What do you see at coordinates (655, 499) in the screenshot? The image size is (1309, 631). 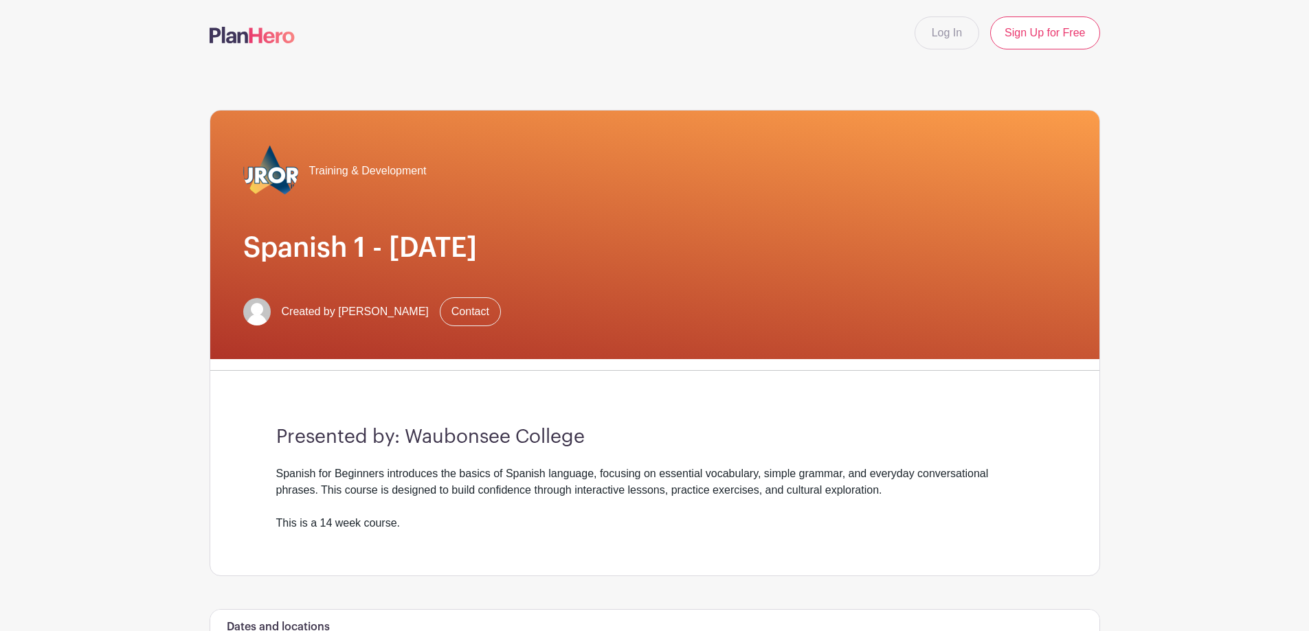 I see `div: Spanish for Beginners introduces the basics of Spanish language, focusing on essential vocabulary...` at bounding box center [655, 499].